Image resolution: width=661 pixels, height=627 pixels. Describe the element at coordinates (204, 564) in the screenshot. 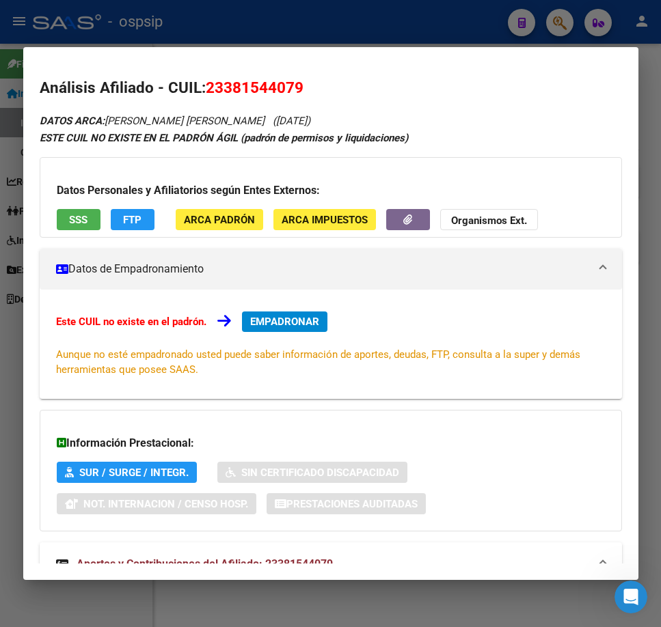

I see `span: Aportes y Contribuciones del Afiliado: 23381544079` at that location.